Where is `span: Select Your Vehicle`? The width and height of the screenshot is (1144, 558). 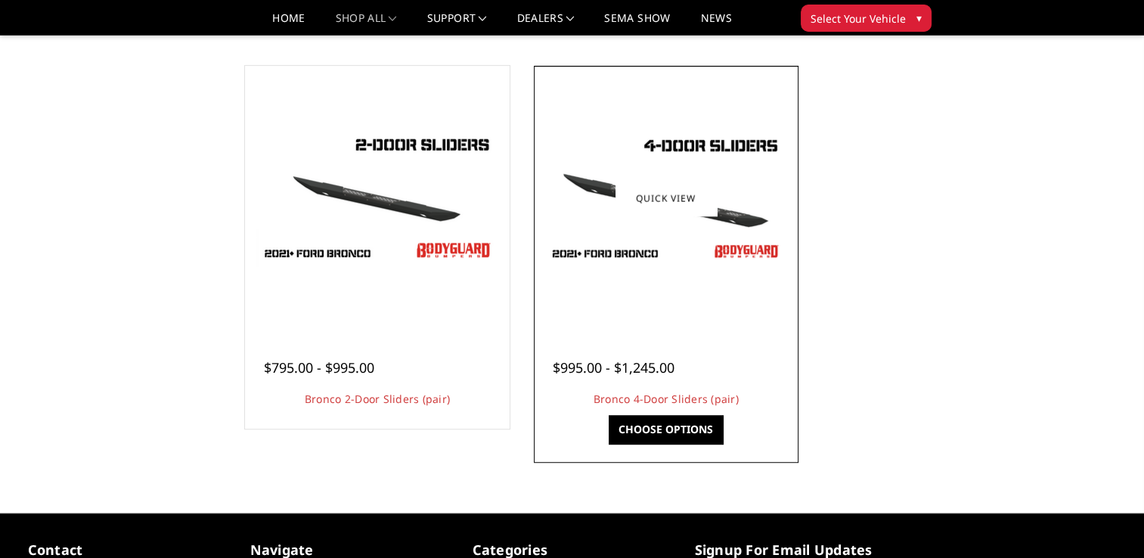 span: Select Your Vehicle is located at coordinates (858, 18).